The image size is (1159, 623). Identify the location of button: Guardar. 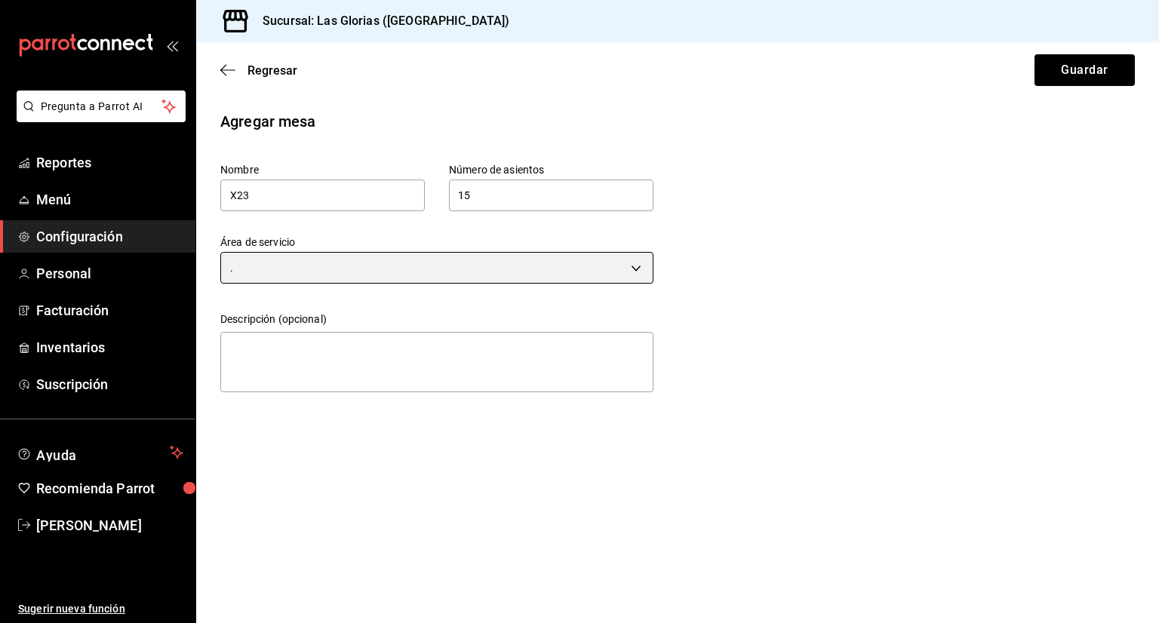
(1084, 70).